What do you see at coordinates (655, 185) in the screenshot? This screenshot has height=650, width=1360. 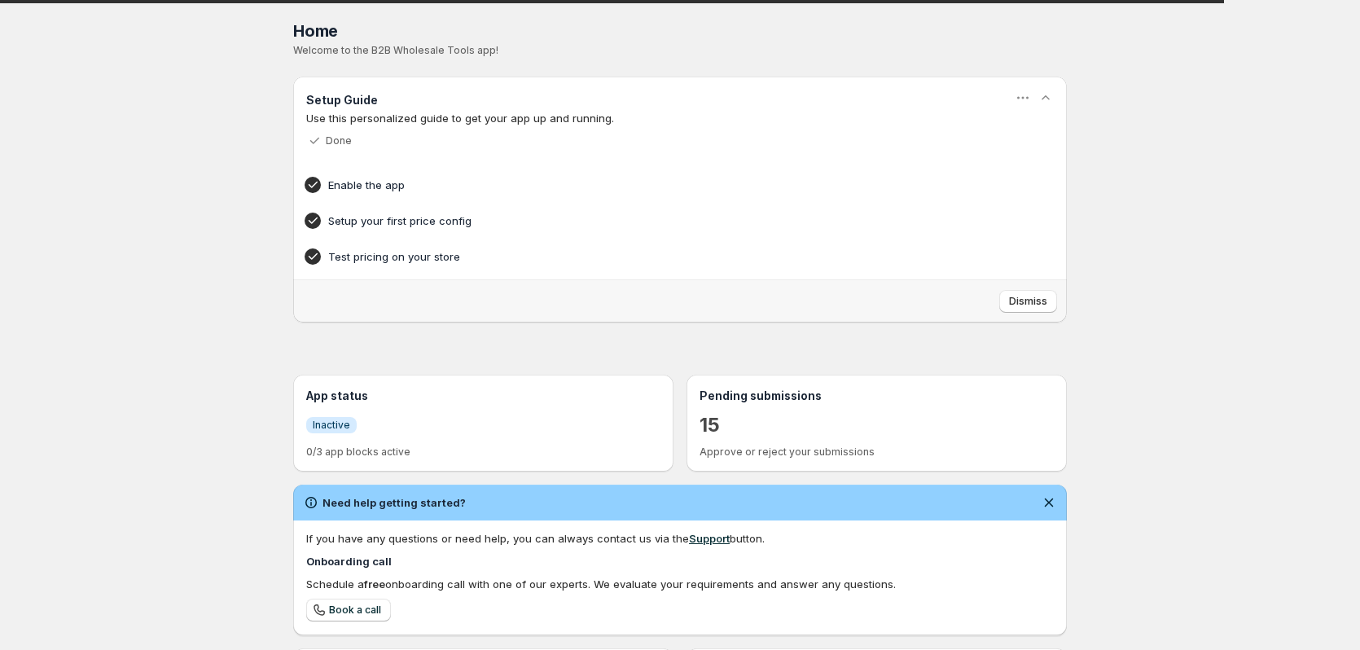 I see `h4: Enable the app` at bounding box center [655, 185].